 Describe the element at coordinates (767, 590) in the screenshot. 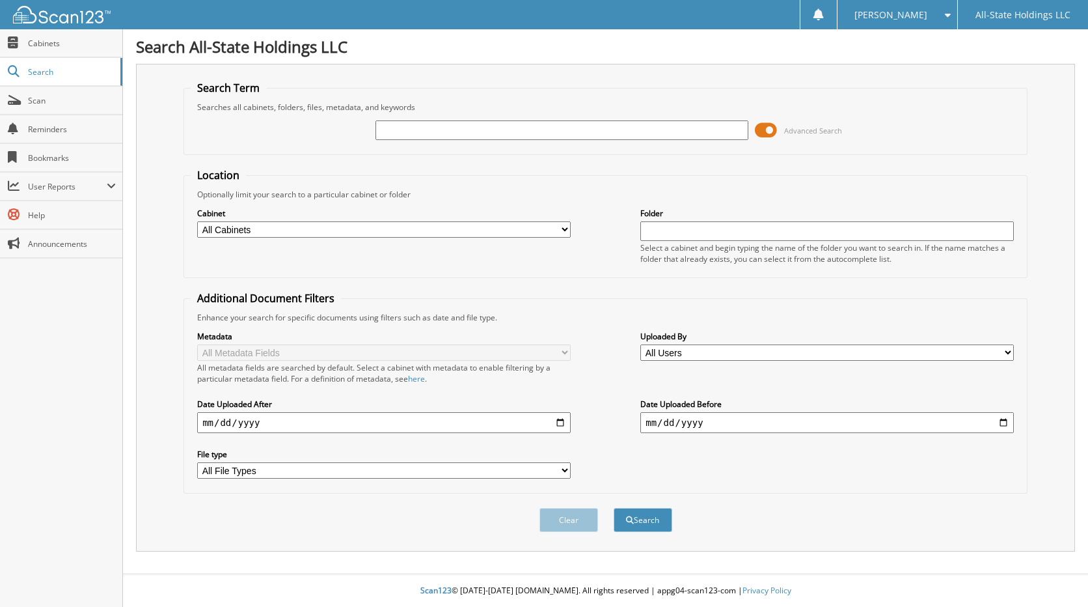

I see `a: Privacy Policy` at that location.